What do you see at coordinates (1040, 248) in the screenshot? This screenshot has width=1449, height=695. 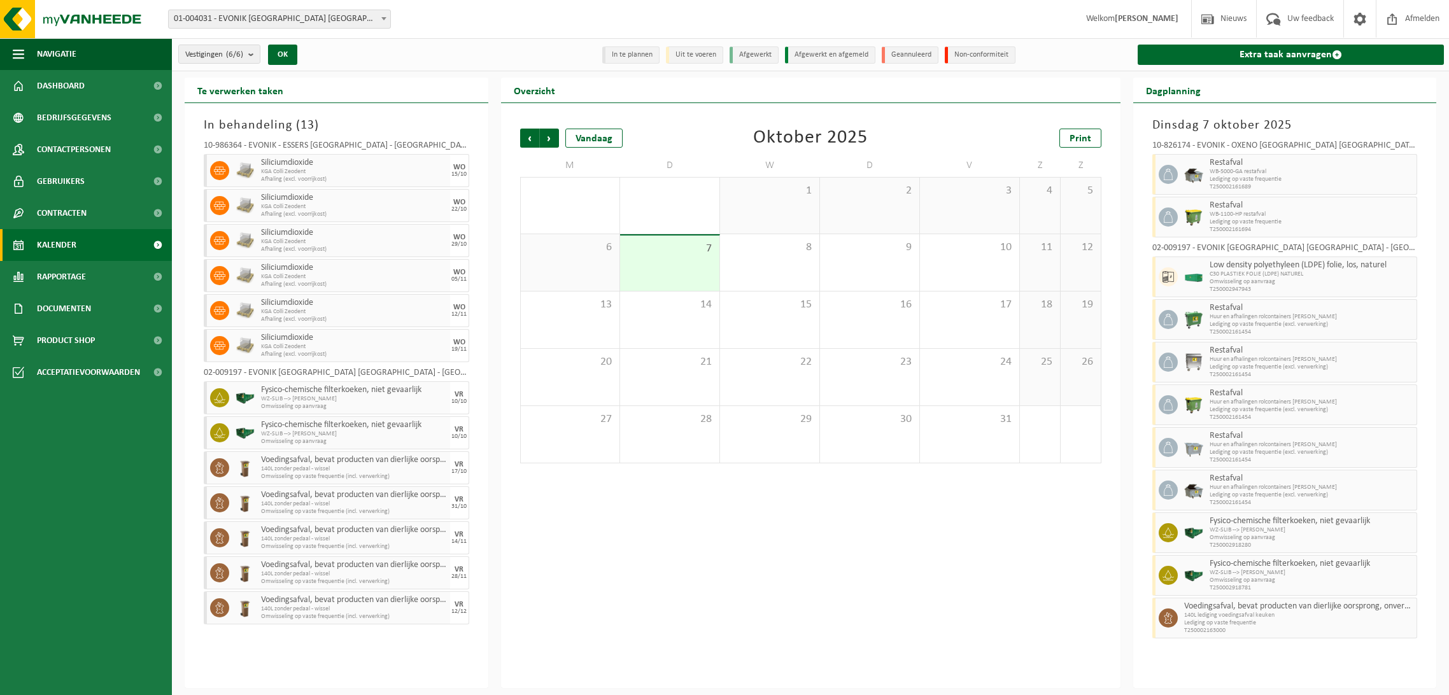 I see `span: 11` at bounding box center [1040, 248].